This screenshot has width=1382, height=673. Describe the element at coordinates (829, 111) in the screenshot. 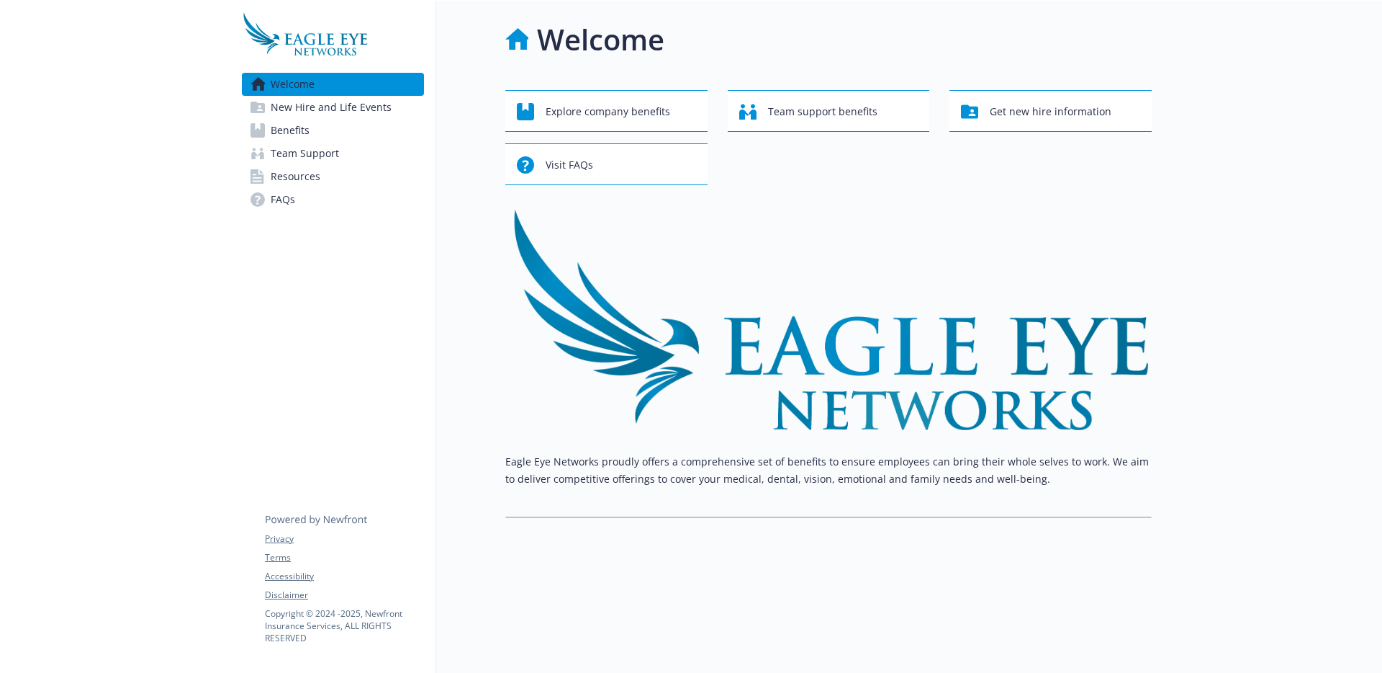

I see `button: Team support benefits` at that location.